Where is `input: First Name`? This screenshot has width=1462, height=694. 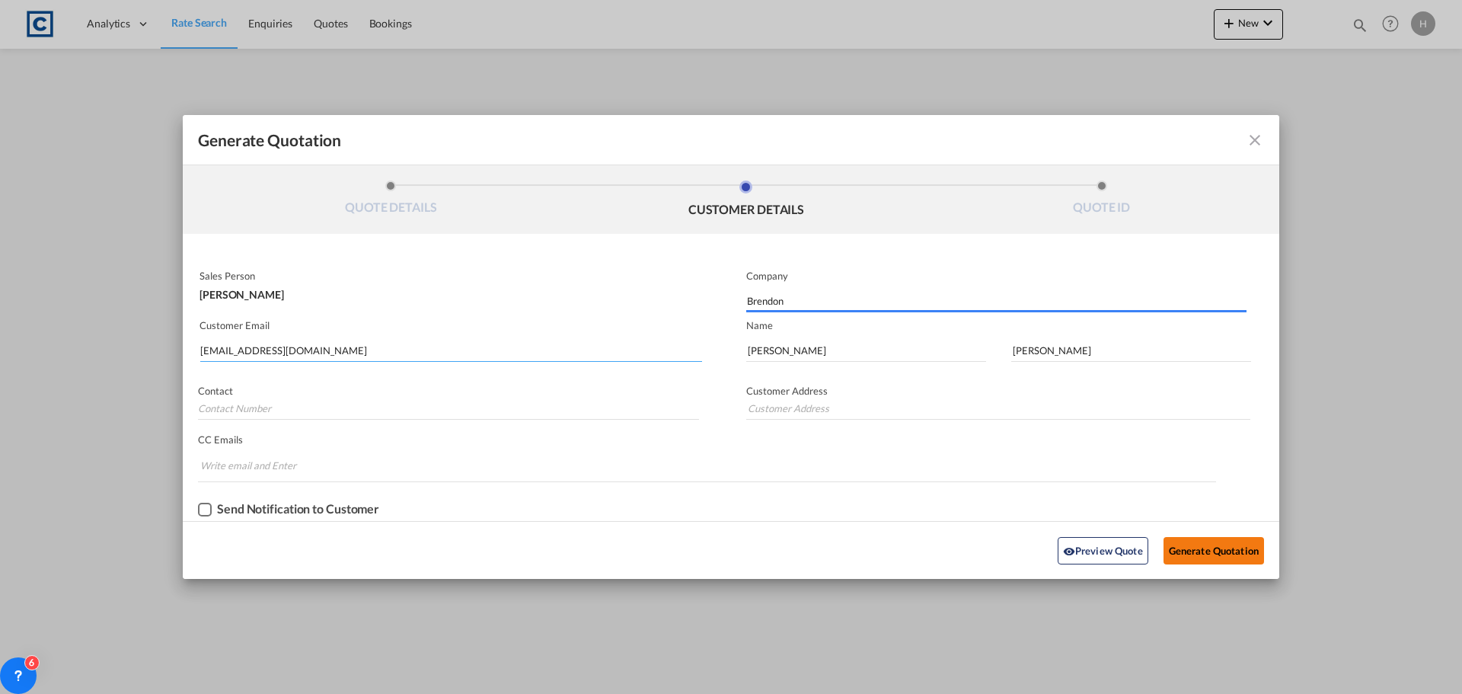
input: First Name is located at coordinates (866, 350).